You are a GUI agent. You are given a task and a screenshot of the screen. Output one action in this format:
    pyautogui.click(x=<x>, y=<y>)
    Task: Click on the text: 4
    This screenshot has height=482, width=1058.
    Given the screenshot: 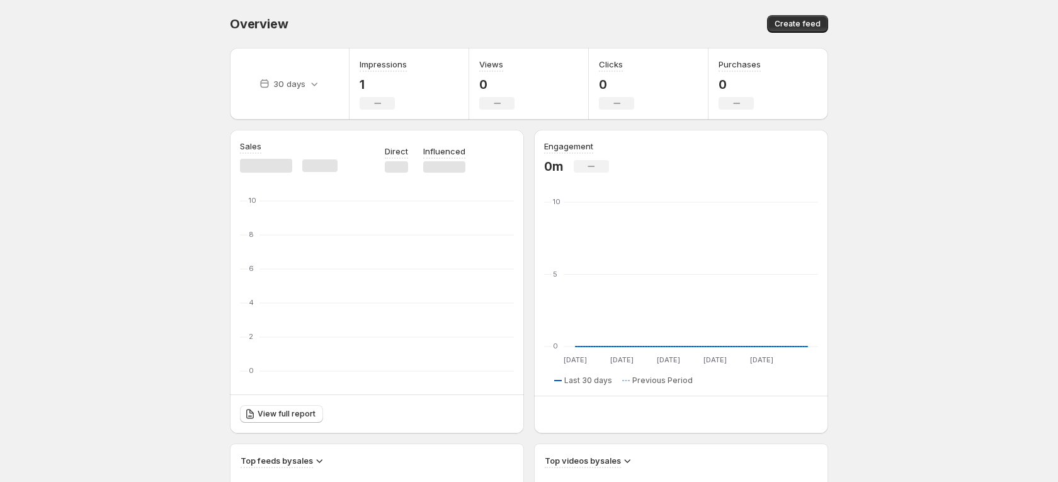 What is the action you would take?
    pyautogui.click(x=251, y=302)
    